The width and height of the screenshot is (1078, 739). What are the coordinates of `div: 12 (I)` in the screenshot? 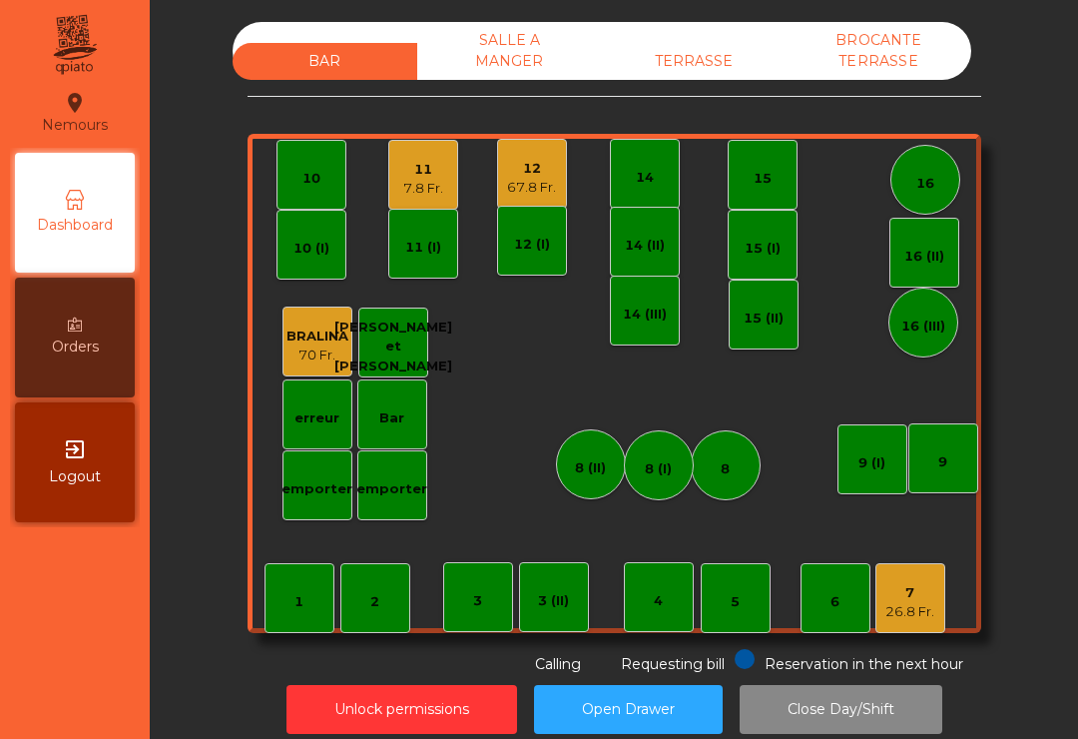 It's located at (532, 245).